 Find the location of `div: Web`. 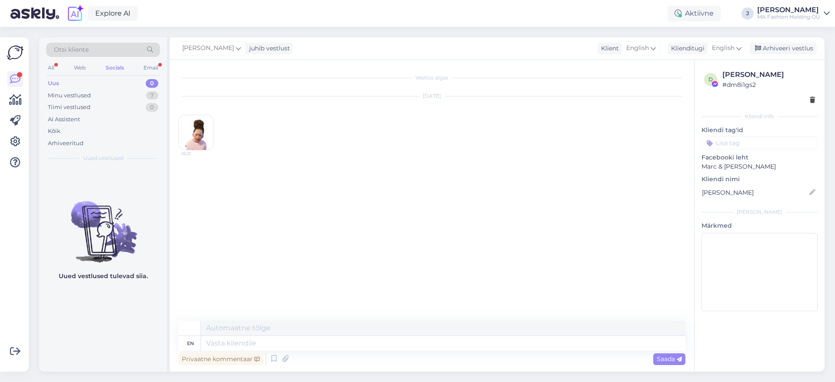

div: Web is located at coordinates (80, 68).